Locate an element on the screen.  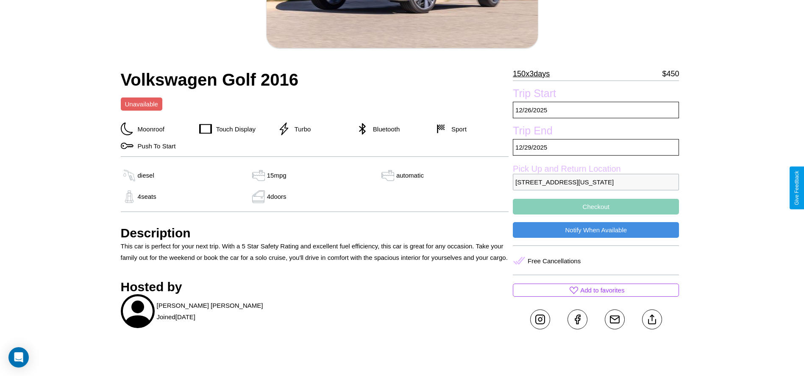
p: 15 mpg is located at coordinates (277, 175).